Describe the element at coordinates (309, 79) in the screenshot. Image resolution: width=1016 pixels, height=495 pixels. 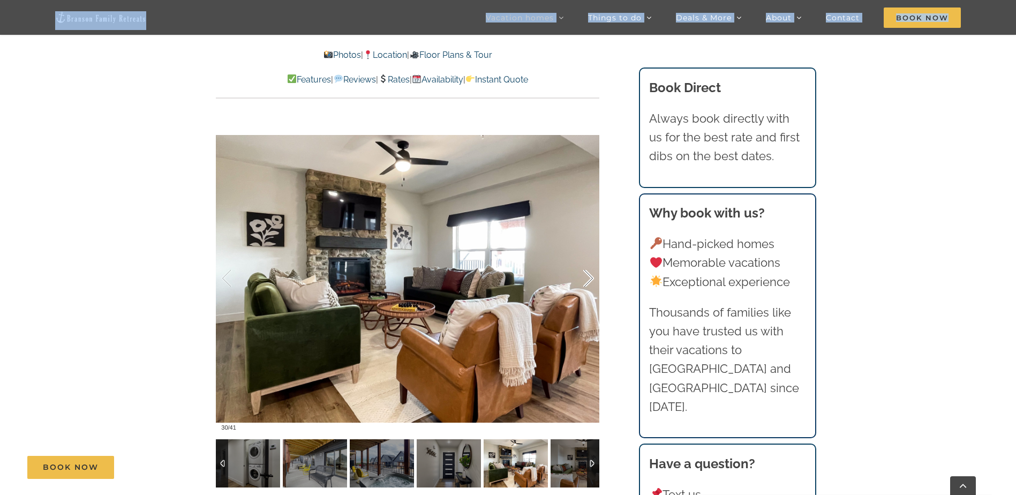
I see `a: Features` at that location.